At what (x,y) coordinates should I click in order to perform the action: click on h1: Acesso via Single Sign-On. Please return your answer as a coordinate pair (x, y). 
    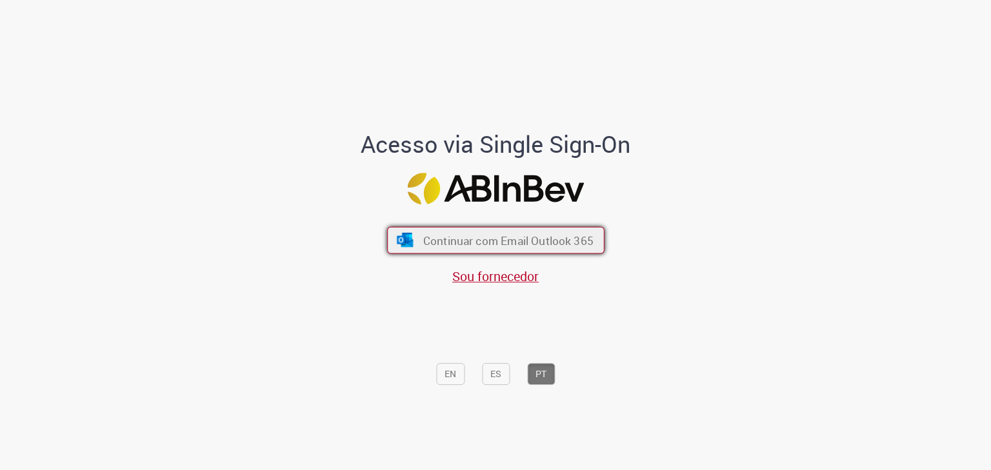
    Looking at the image, I should click on (495, 144).